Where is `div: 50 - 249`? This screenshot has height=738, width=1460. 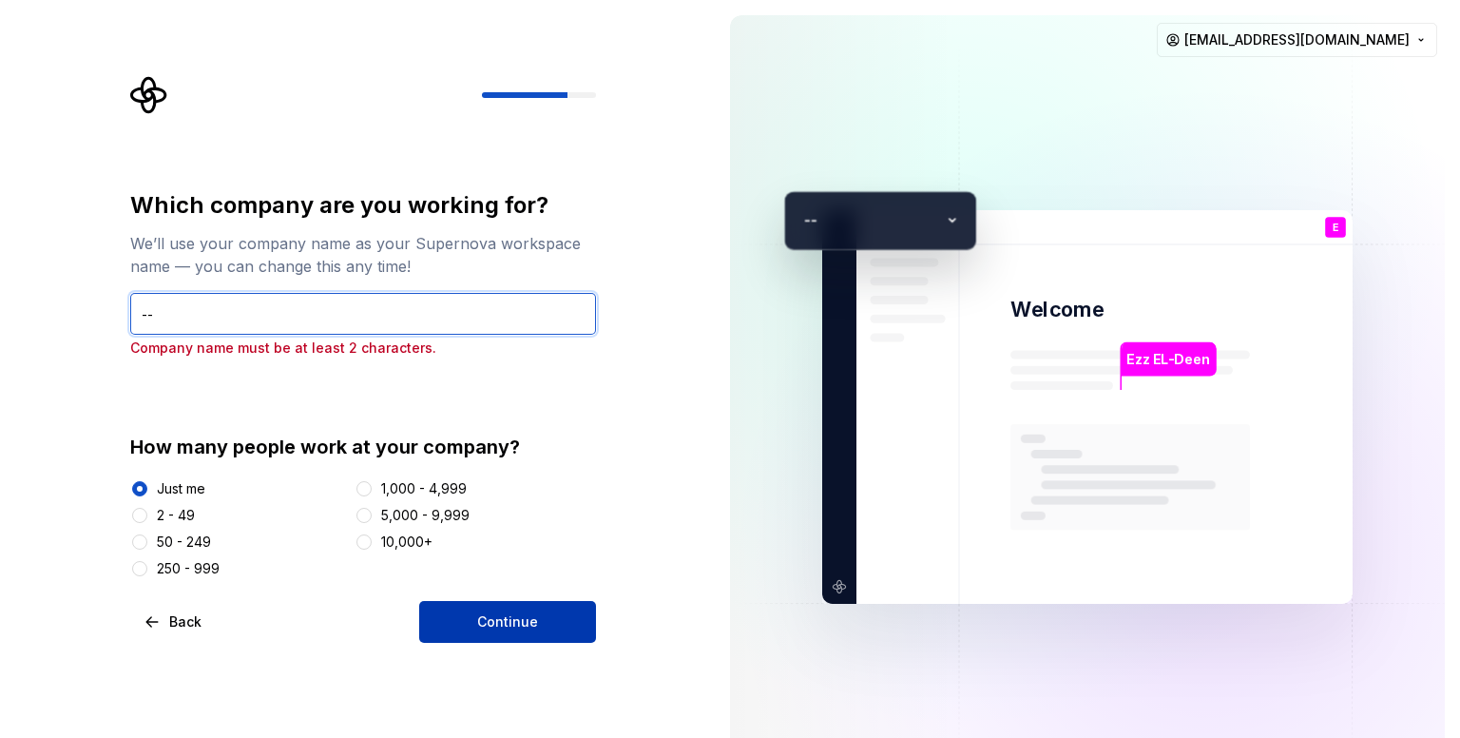 div: 50 - 249 is located at coordinates (183, 542).